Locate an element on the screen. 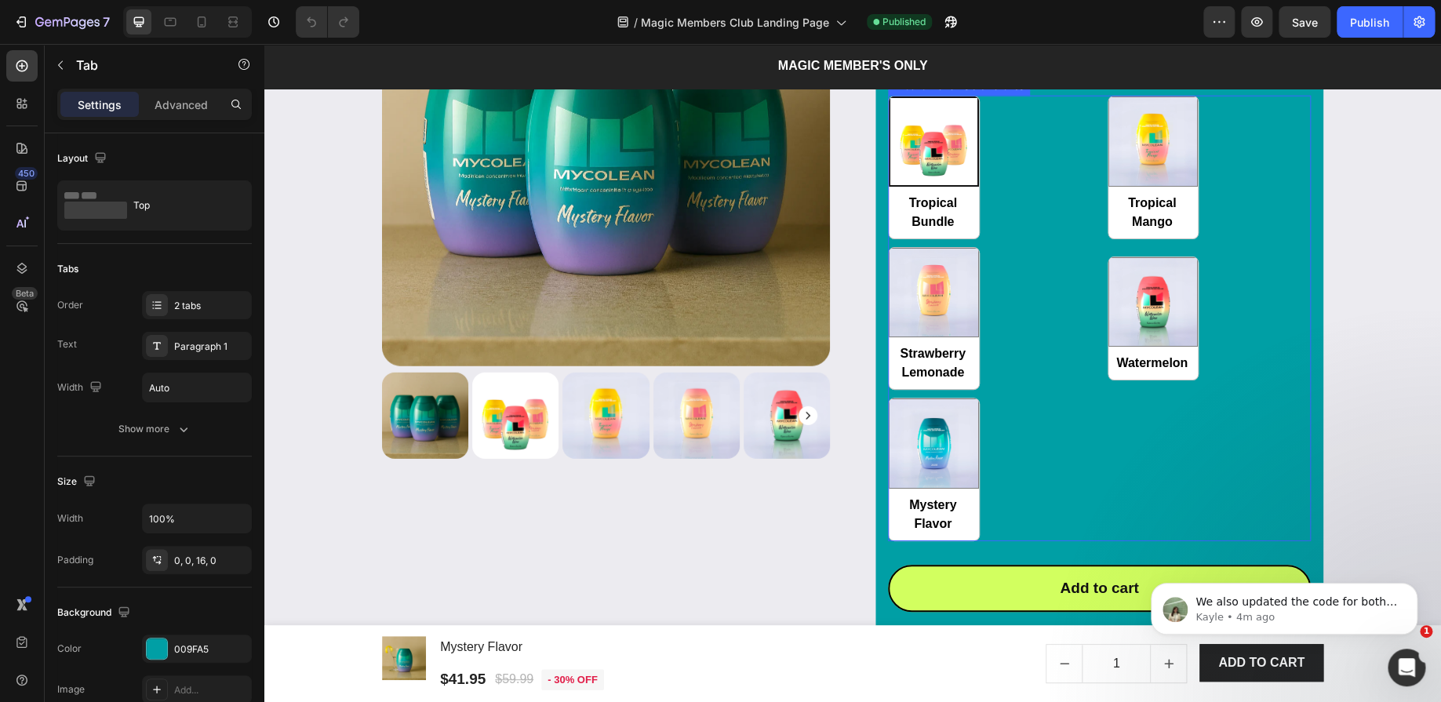 Image resolution: width=1441 pixels, height=702 pixels. p: Message from Kayle, sent 4m ago is located at coordinates (169, 67).